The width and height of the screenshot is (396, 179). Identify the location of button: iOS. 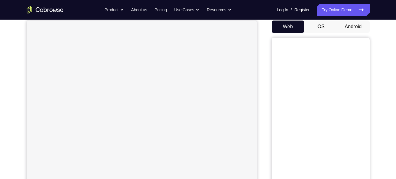
(321, 27).